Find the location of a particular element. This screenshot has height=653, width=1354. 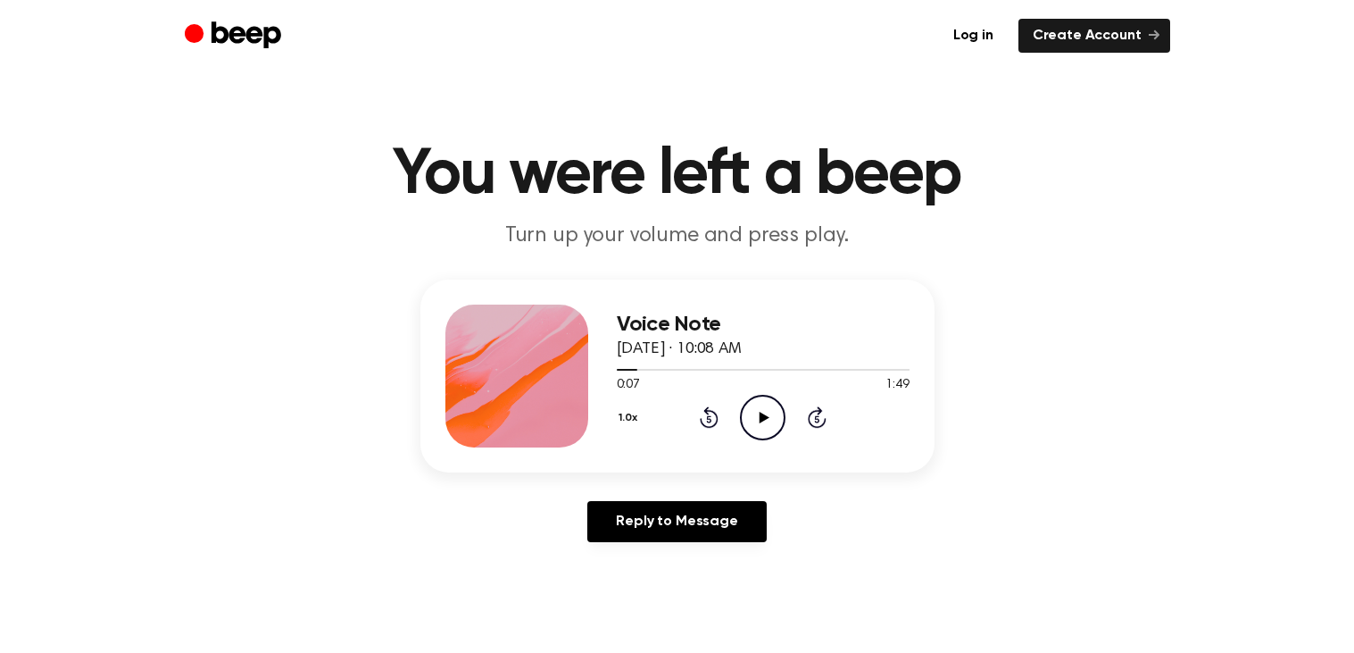

a: Log in is located at coordinates (973, 36).